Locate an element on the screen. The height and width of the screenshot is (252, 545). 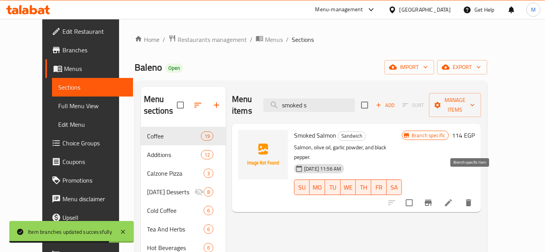
span: 19 is located at coordinates (207, 136).